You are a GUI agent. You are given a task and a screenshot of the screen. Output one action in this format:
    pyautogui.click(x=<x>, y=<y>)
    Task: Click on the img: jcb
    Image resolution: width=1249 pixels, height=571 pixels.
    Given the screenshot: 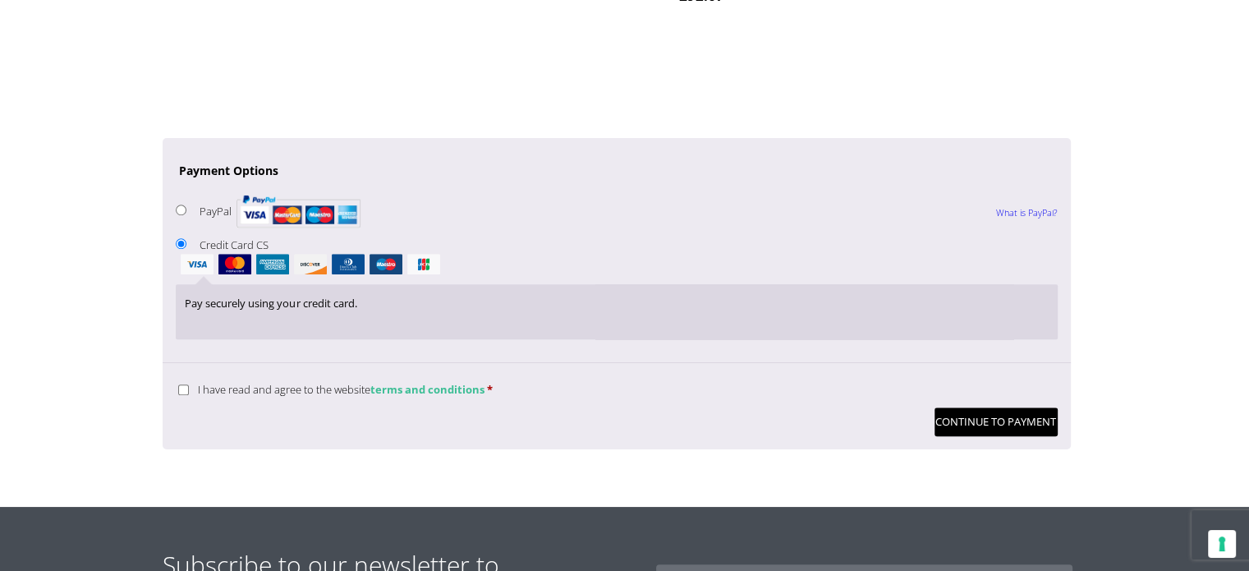 What is the action you would take?
    pyautogui.click(x=424, y=264)
    